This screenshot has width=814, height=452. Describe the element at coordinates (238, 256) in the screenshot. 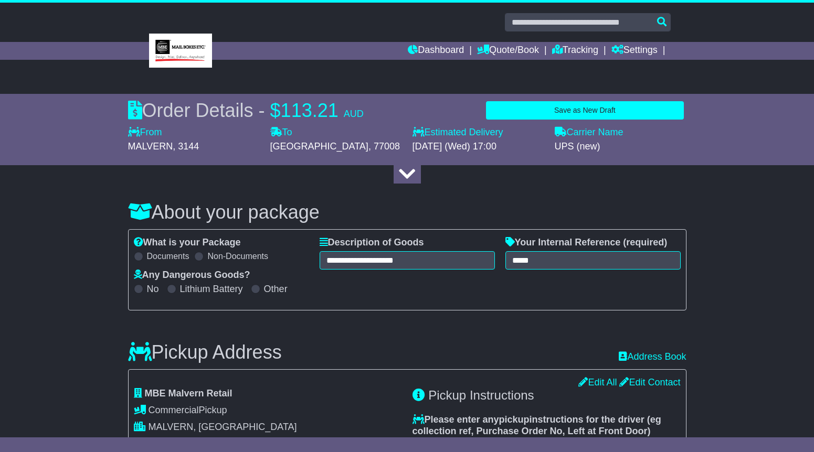

I see `label: Non-Documents` at that location.